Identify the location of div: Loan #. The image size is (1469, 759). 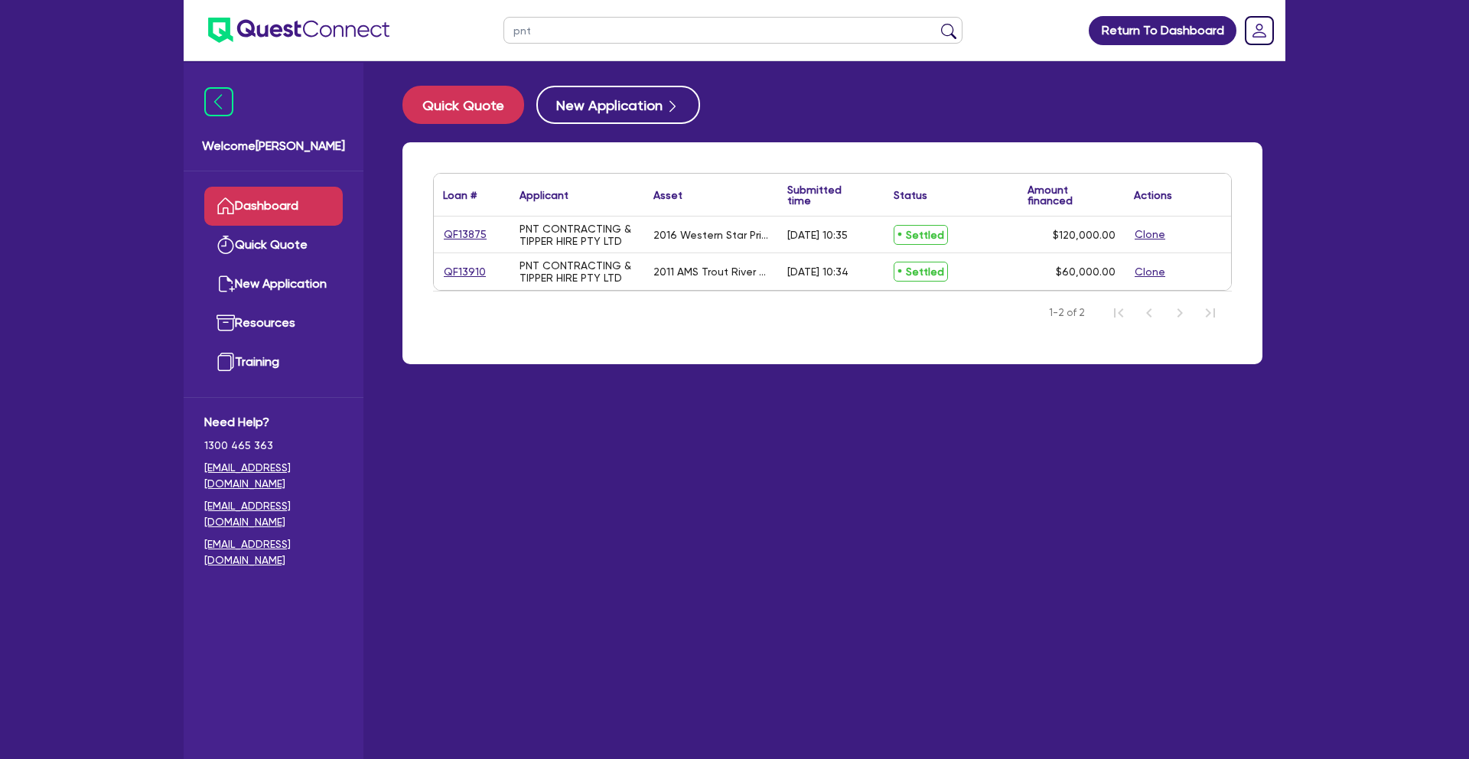
(460, 195).